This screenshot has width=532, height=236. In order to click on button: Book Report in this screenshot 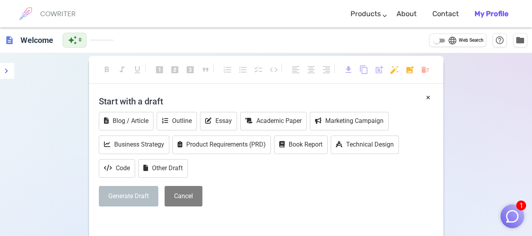, I will do `click(301, 145)`.